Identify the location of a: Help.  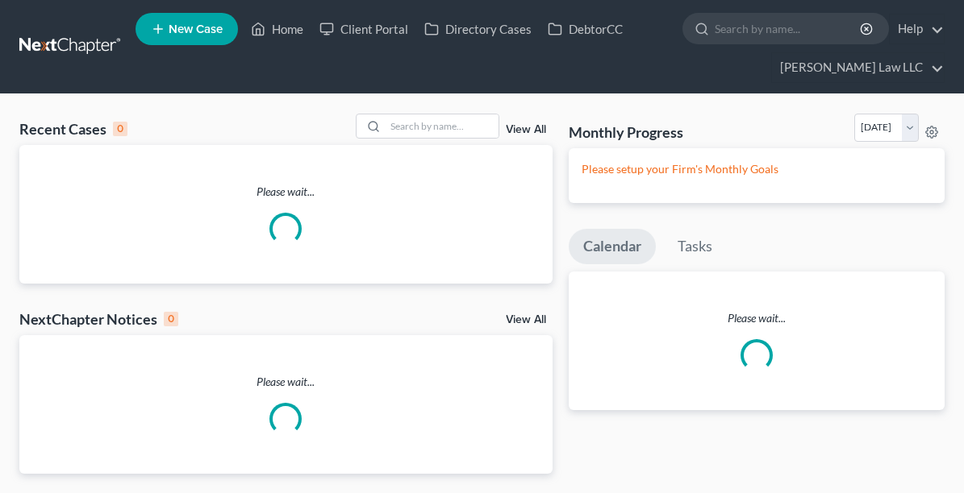
(916, 29).